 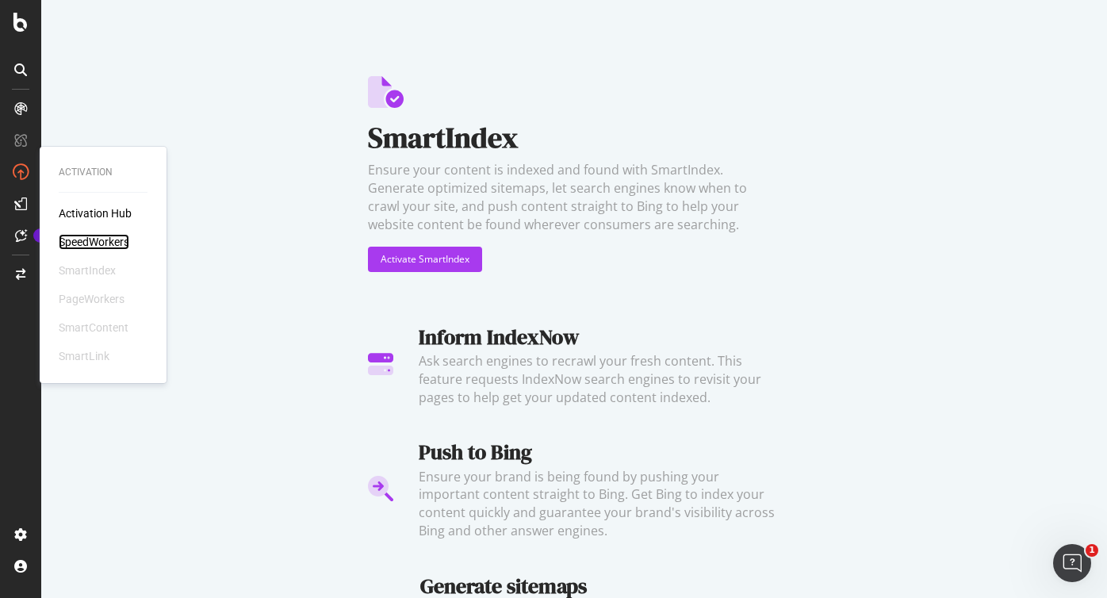 I want to click on a: PageWorkers, so click(x=91, y=299).